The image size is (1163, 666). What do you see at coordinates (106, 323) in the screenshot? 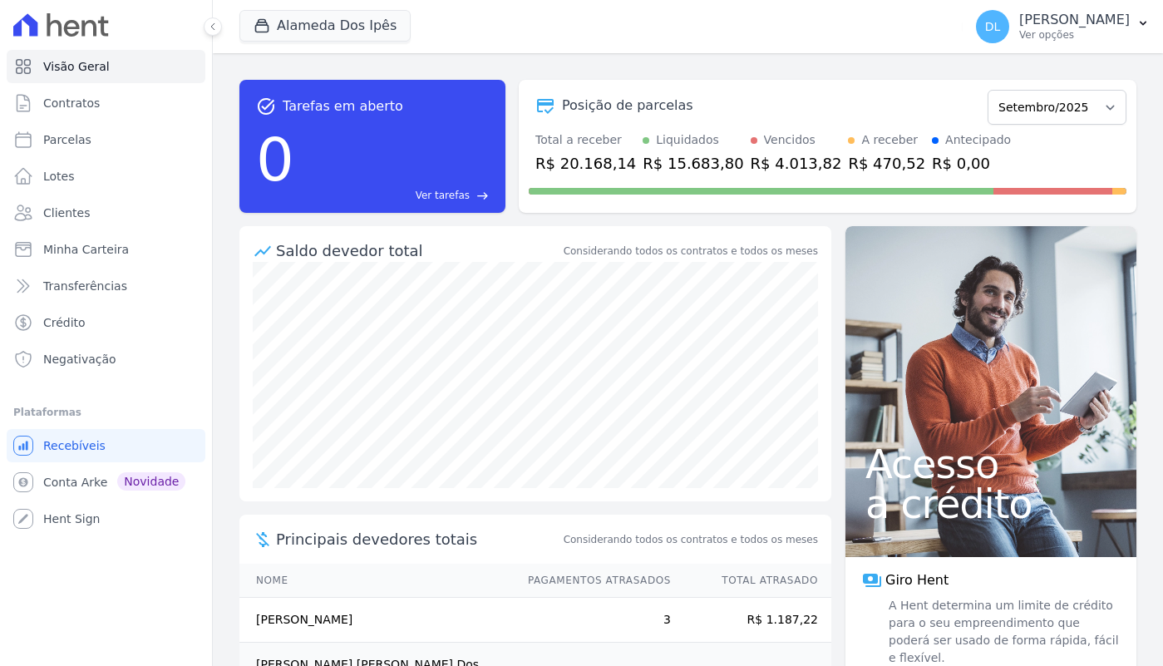
I see `a: Crédito` at bounding box center [106, 323].